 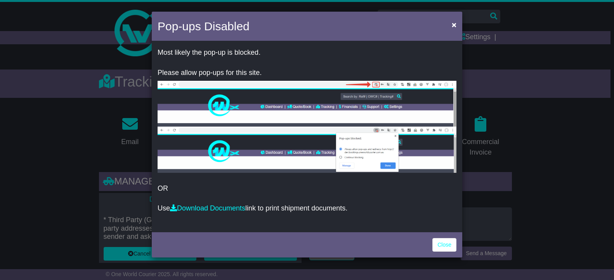 What do you see at coordinates (307, 53) in the screenshot?
I see `p: Most likely the pop-up is blocked.` at bounding box center [307, 53].